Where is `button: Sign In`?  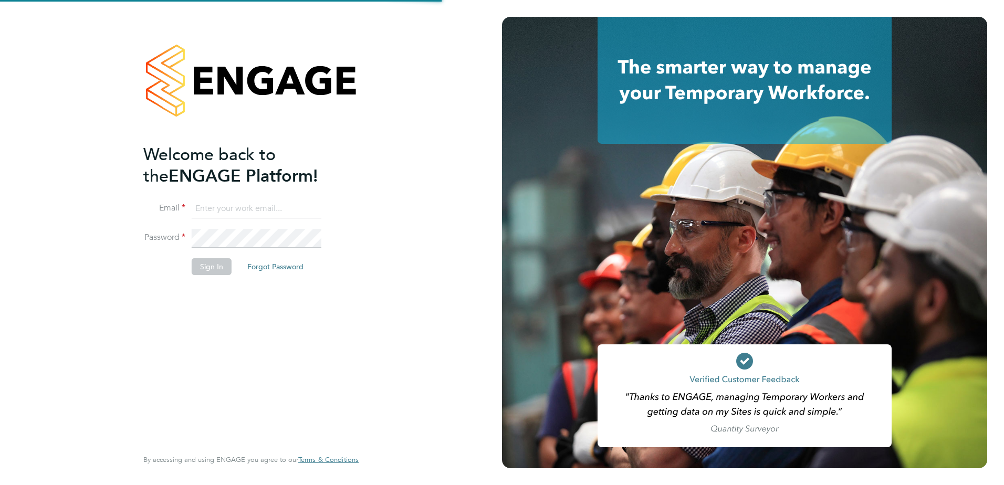
button: Sign In is located at coordinates (212, 267).